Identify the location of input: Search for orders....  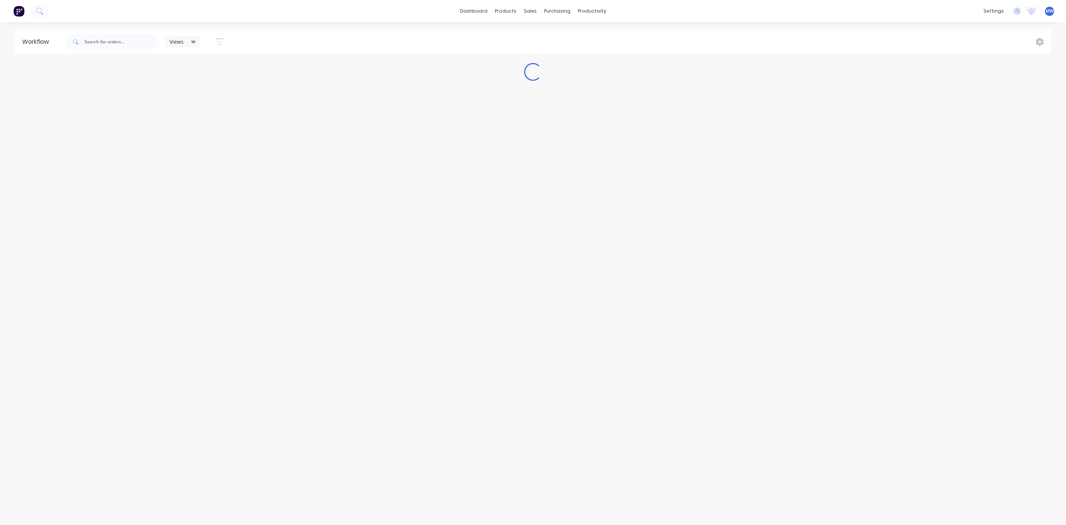
(121, 42).